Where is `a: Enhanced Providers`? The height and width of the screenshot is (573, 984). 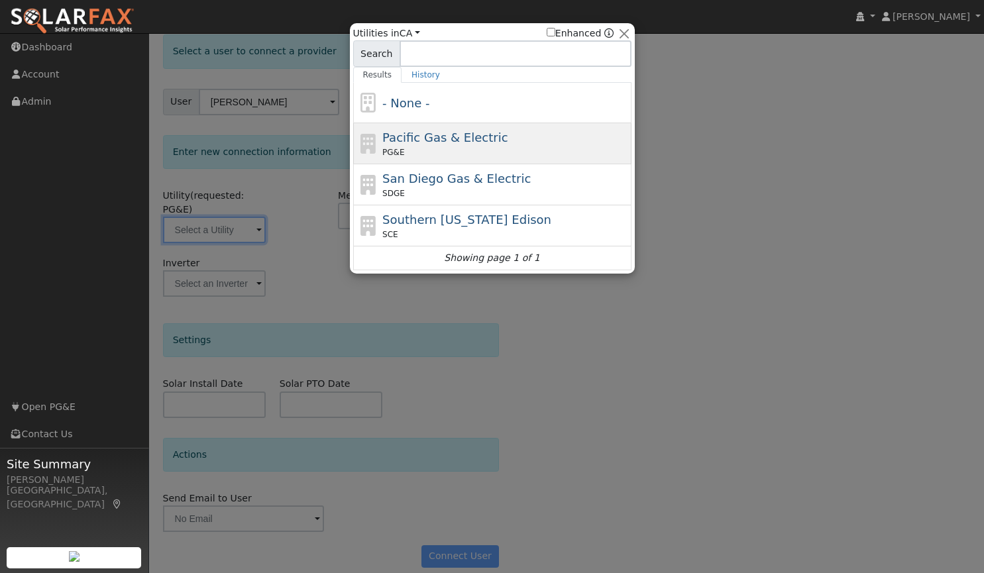
a: Enhanced Providers is located at coordinates (609, 33).